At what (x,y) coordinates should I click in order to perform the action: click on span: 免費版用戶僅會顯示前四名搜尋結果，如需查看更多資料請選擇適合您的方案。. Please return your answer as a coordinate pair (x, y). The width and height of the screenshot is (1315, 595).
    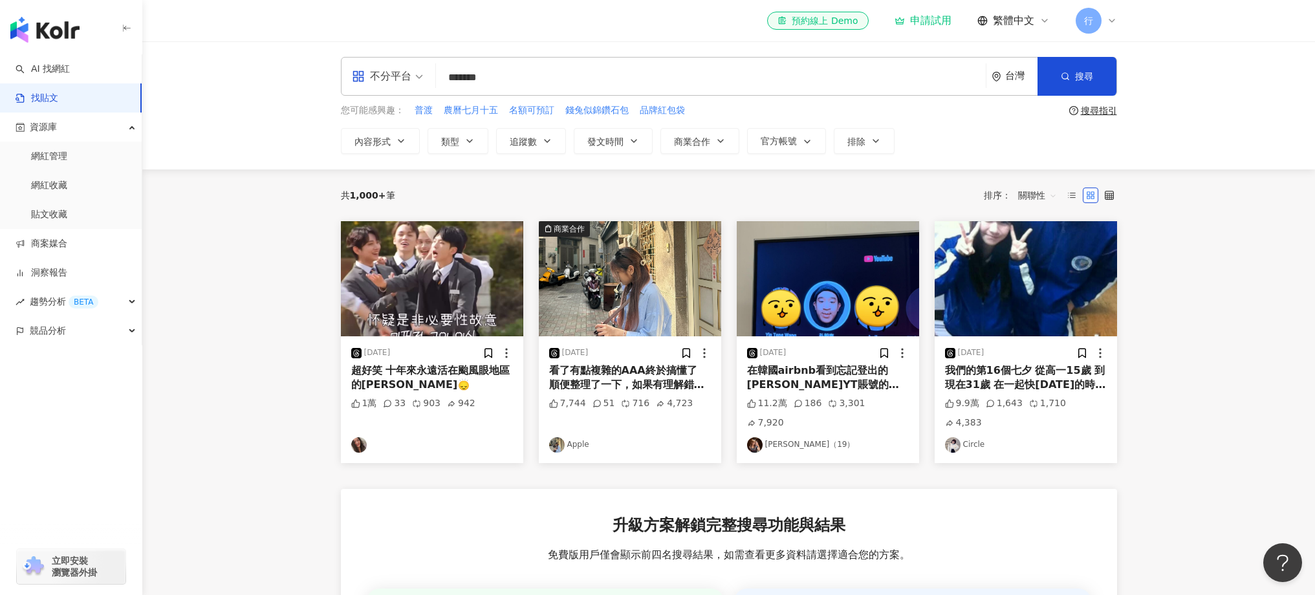
    Looking at the image, I should click on (729, 555).